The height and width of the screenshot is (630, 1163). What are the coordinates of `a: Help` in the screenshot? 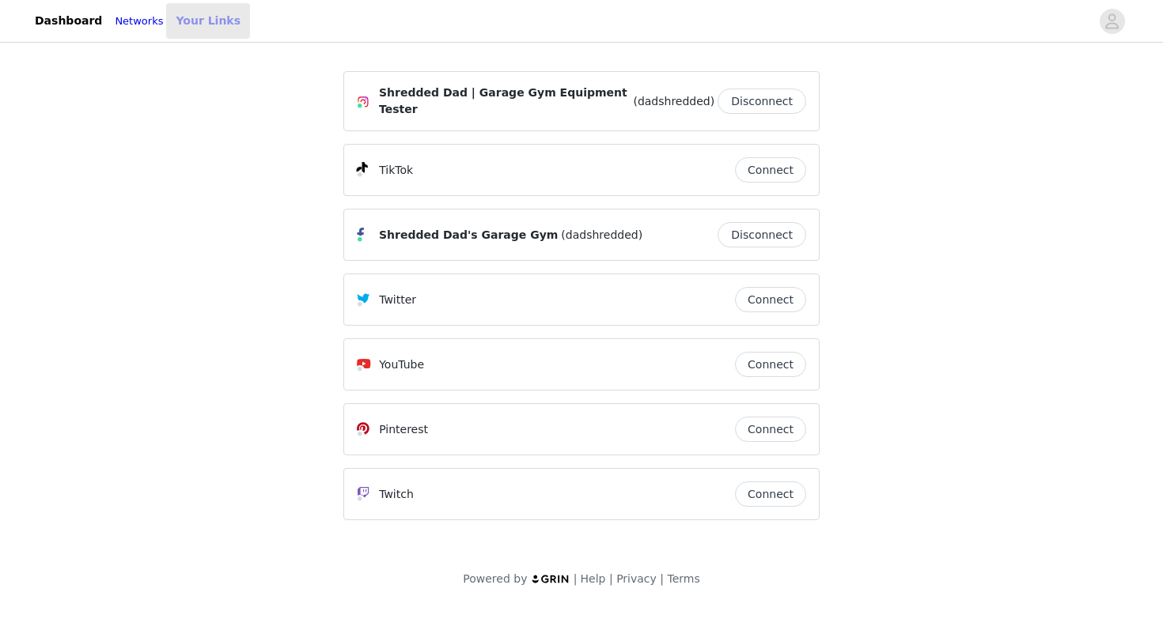 It's located at (593, 579).